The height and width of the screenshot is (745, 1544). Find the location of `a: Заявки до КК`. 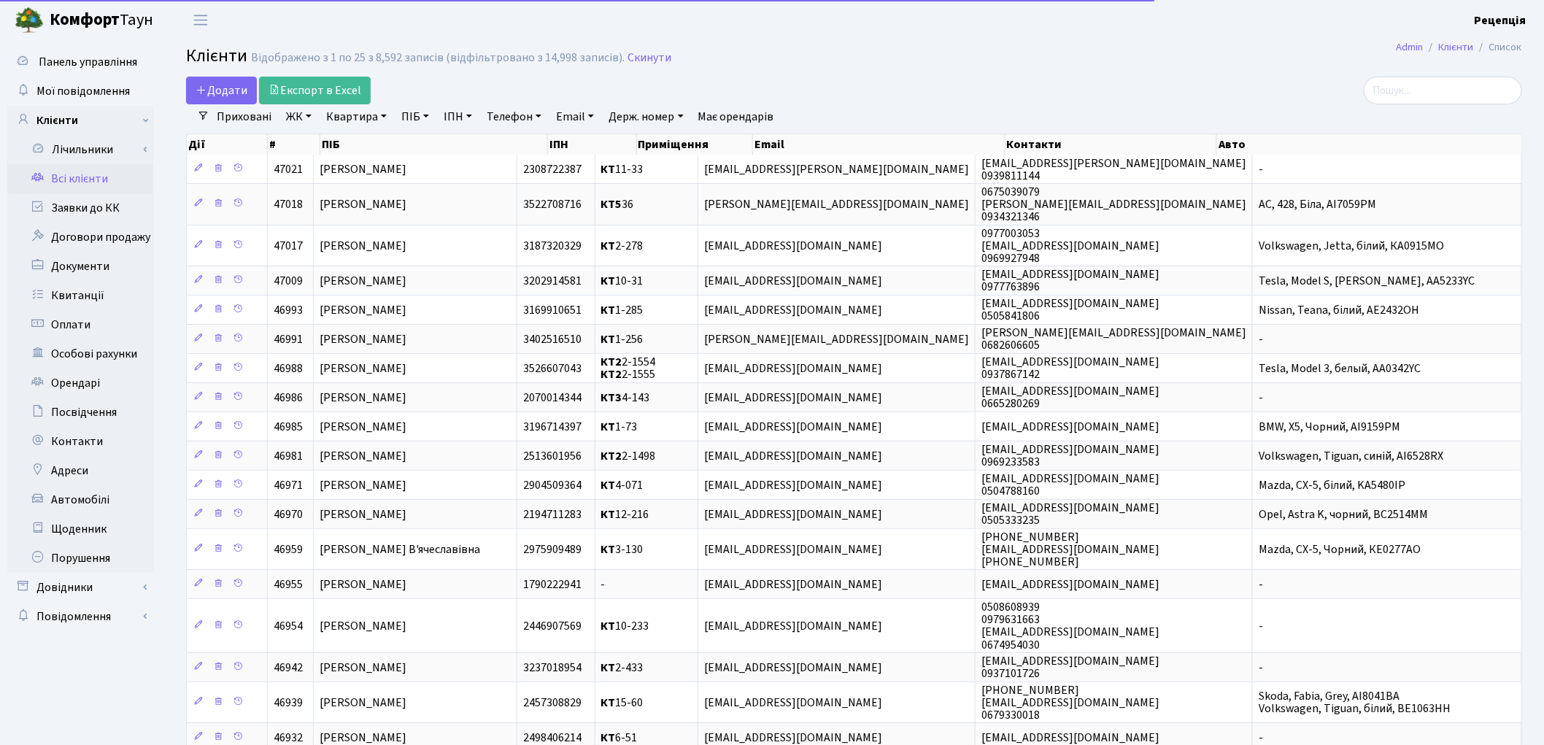

a: Заявки до КК is located at coordinates (80, 208).